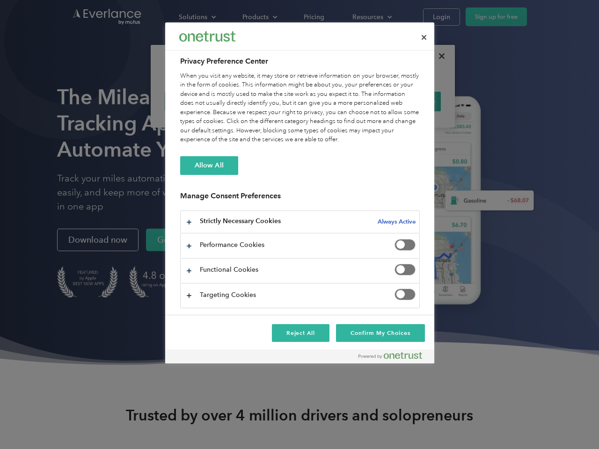 This screenshot has height=449, width=599. Describe the element at coordinates (300, 61) in the screenshot. I see `h2: Privacy Preference Center` at that location.